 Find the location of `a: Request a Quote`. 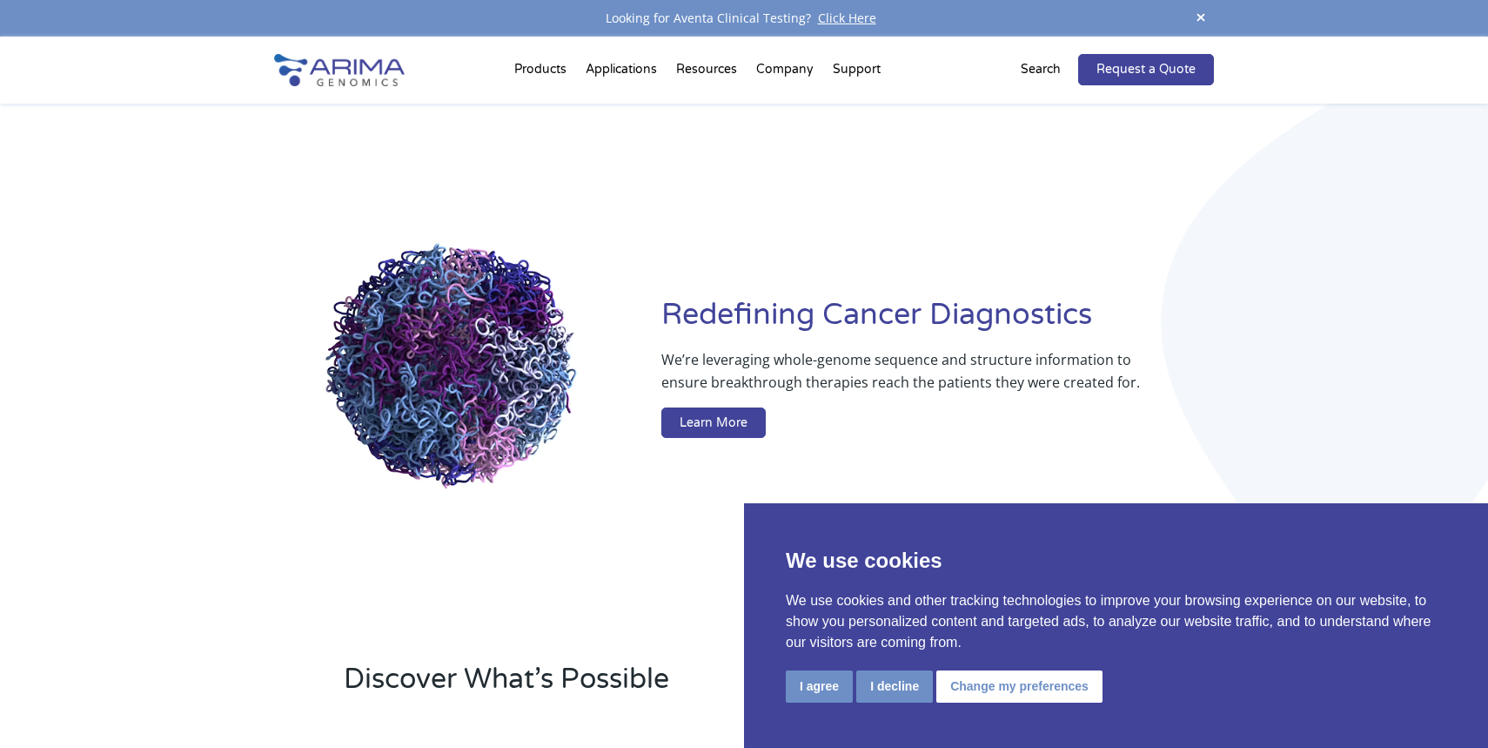

a: Request a Quote is located at coordinates (1146, 70).